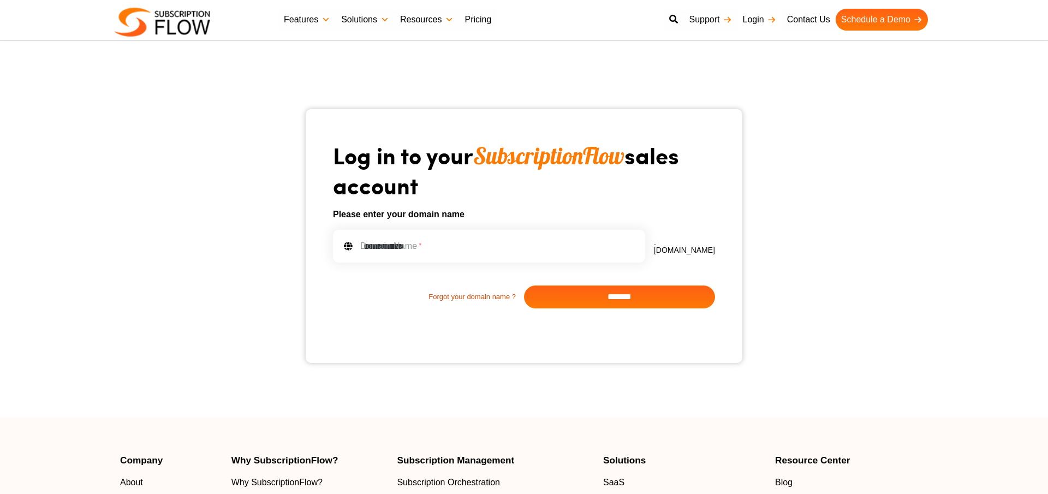 The height and width of the screenshot is (494, 1048). Describe the element at coordinates (170, 460) in the screenshot. I see `h4: Company` at that location.